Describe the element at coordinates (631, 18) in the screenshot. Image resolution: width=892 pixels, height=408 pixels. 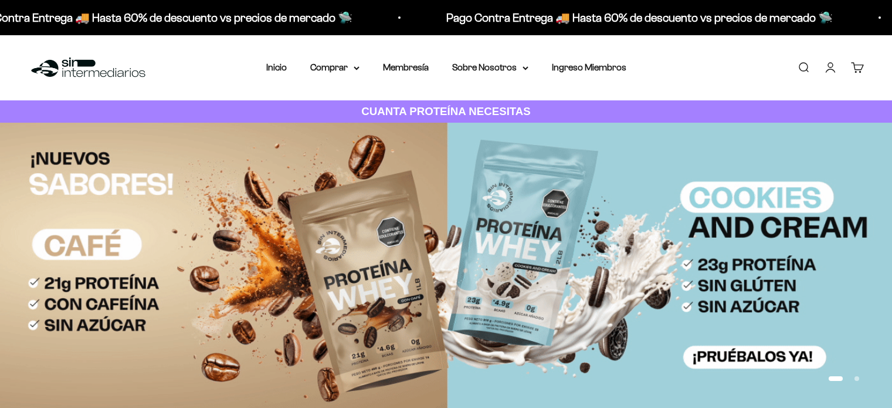
I see `p: Pago Contra Entrega 🚚 Hasta 60% de descuento vs precios de mercado 🛸` at that location.